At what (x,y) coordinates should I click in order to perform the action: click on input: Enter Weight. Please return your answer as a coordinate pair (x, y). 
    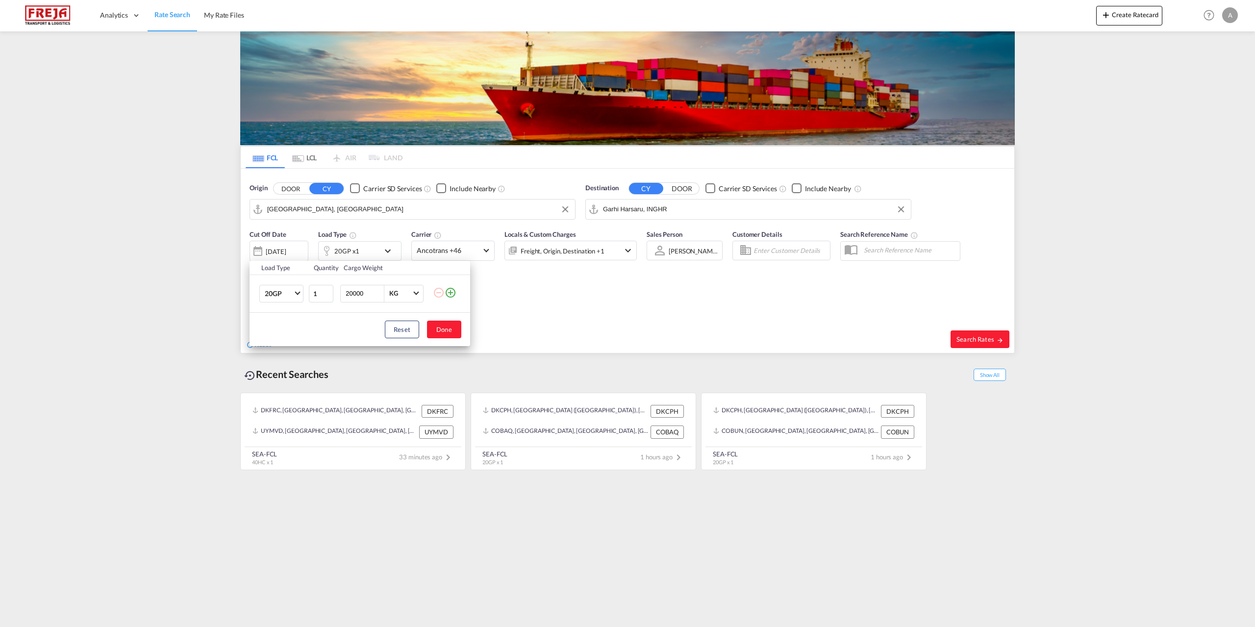
    Looking at the image, I should click on (364, 294).